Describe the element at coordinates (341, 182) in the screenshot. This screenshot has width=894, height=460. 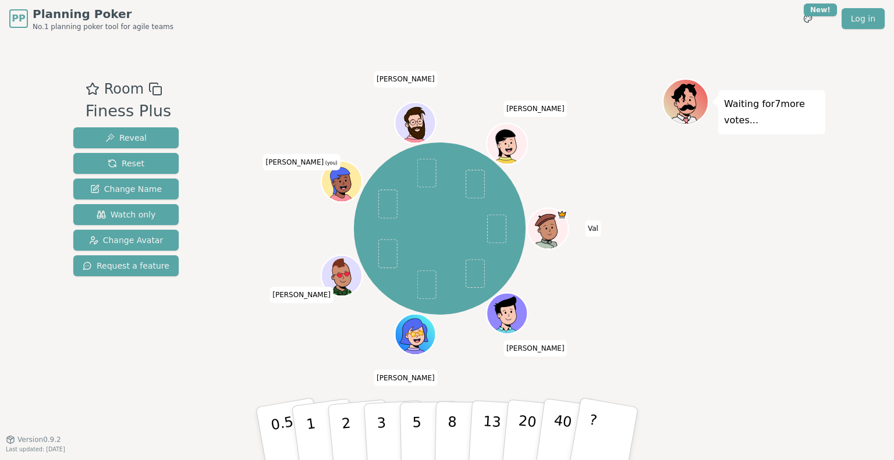
I see `button: Click to change your avatar` at that location.